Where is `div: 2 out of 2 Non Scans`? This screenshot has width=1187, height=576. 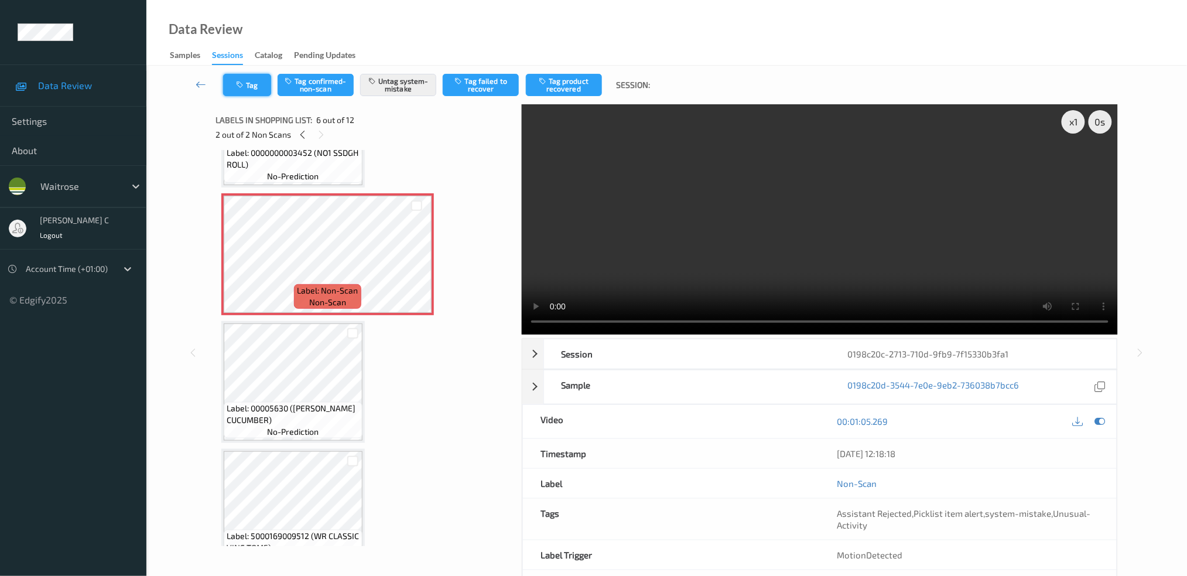 div: 2 out of 2 Non Scans is located at coordinates (364, 134).